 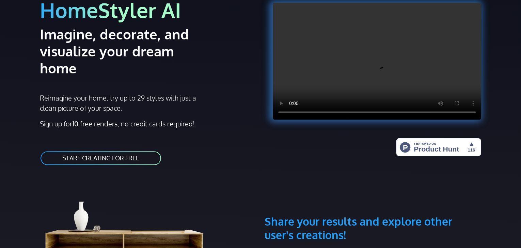 I want to click on p: Sign up for , no credit cards required!, so click(x=148, y=124).